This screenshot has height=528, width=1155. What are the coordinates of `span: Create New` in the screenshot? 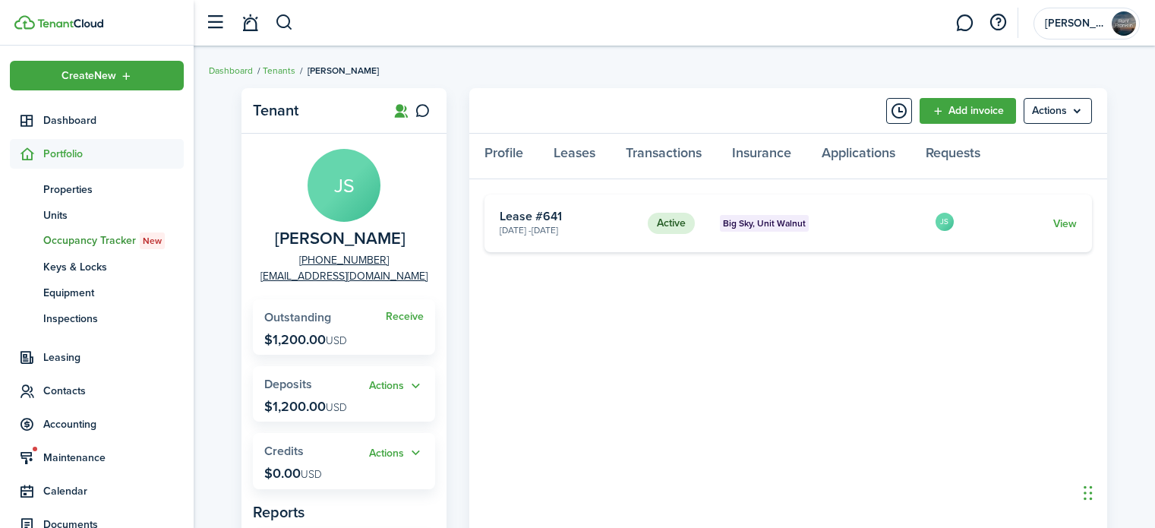 It's located at (89, 76).